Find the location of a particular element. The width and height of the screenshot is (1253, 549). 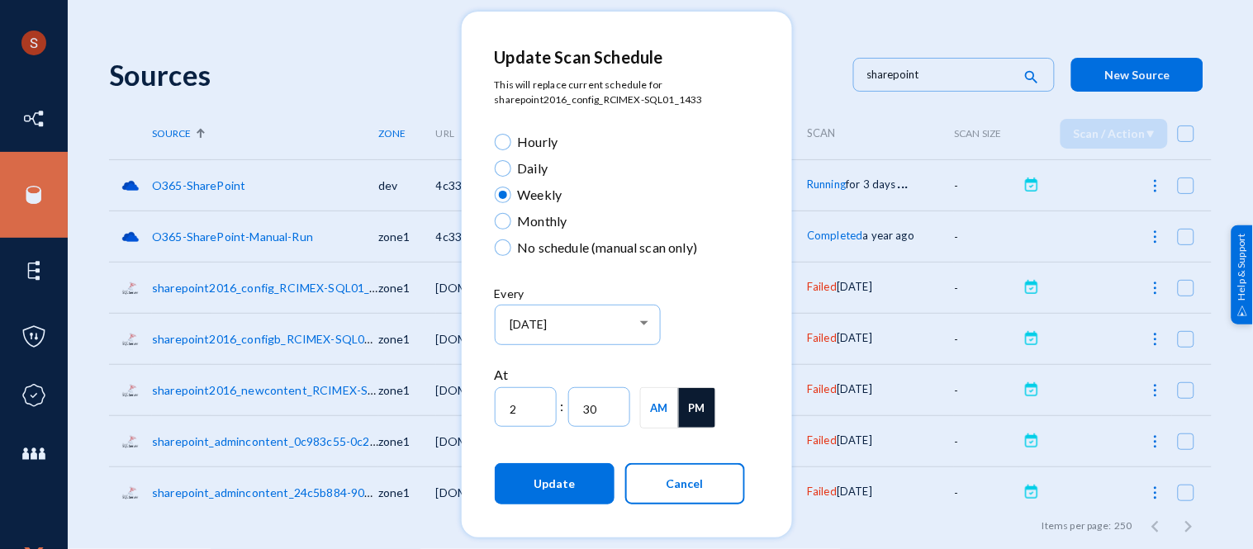

button: PM is located at coordinates (697, 408).